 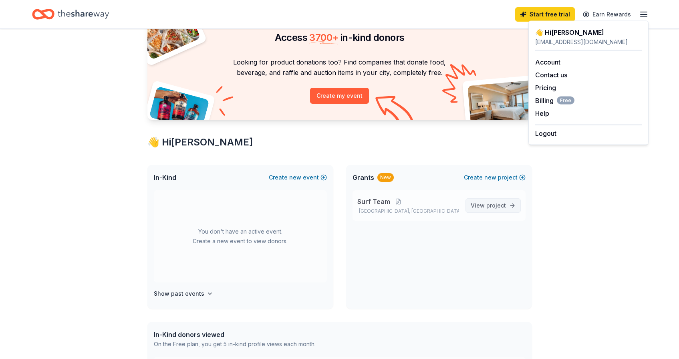 I want to click on div: On the Free plan, you get 5 in-kind profile views each month., so click(x=235, y=344).